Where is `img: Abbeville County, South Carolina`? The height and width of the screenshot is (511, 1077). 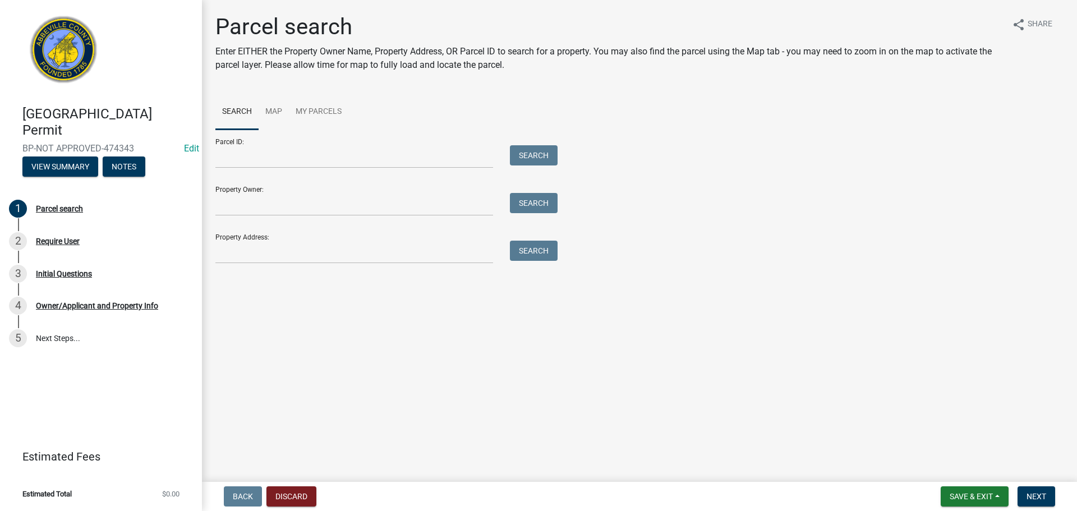
img: Abbeville County, South Carolina is located at coordinates (63, 53).